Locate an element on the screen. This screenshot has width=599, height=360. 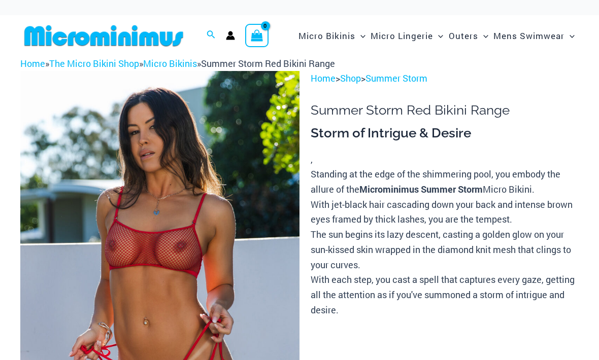
a: Micro Bikinis is located at coordinates (170, 63).